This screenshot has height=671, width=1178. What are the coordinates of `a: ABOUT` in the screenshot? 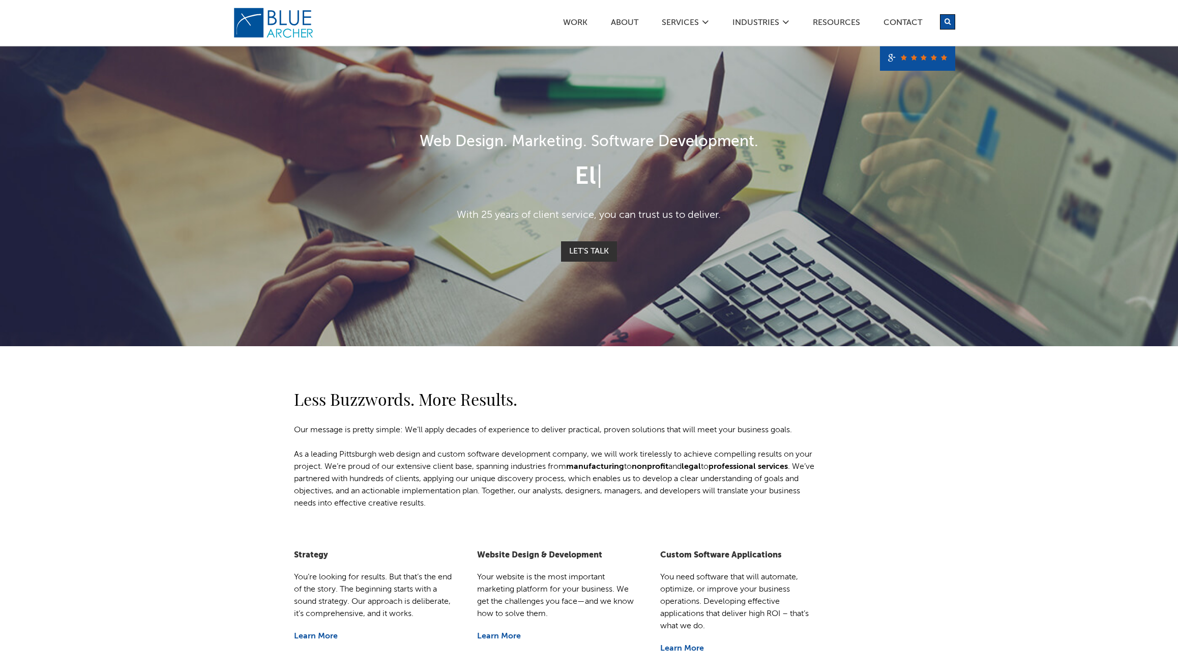 It's located at (625, 24).